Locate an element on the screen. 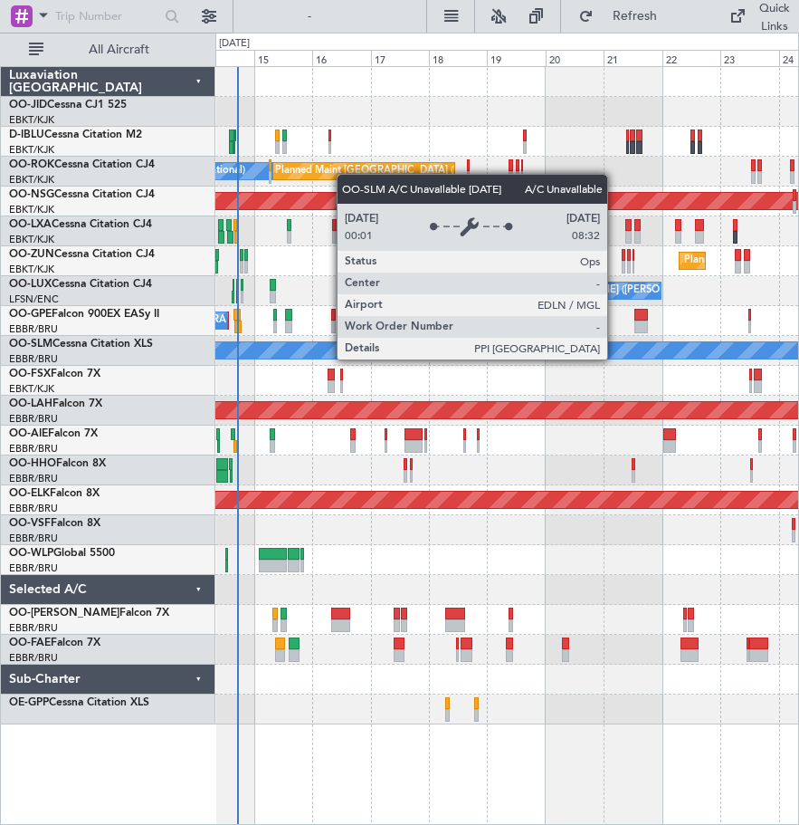 Image resolution: width=799 pixels, height=825 pixels. div: 18 is located at coordinates (458, 58).